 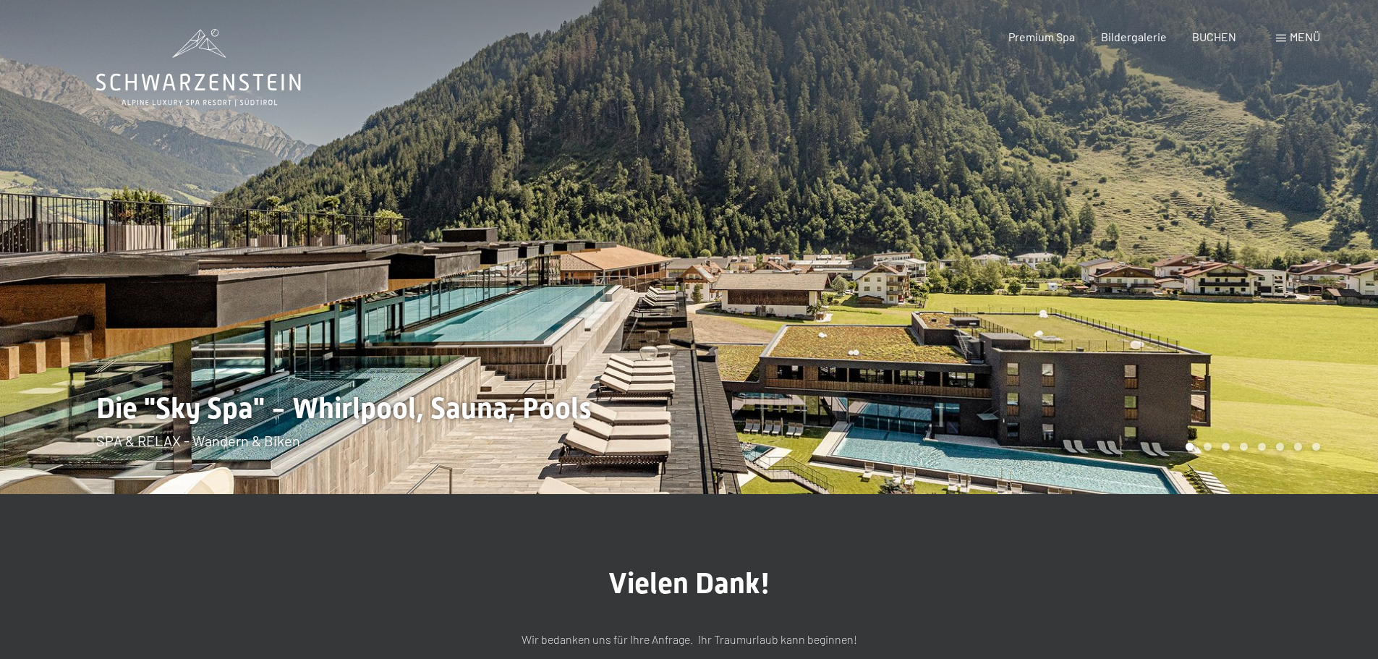 I want to click on div: Carousel Page 3, so click(x=1226, y=446).